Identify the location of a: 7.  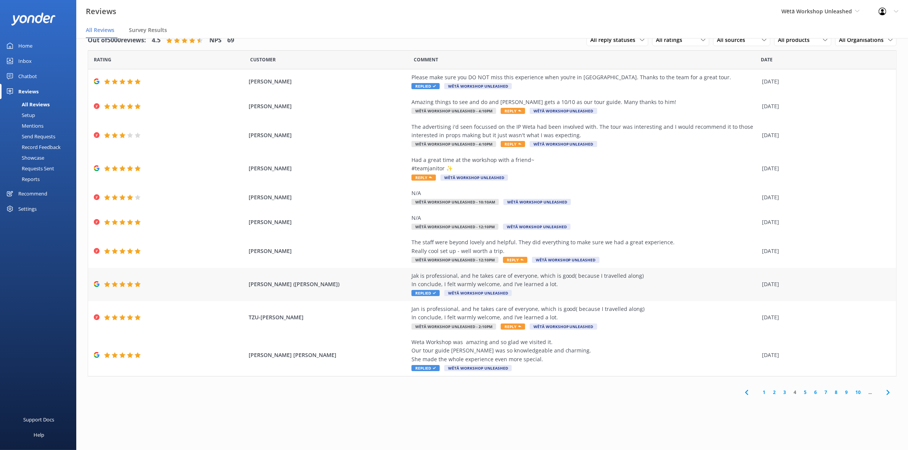
(826, 392).